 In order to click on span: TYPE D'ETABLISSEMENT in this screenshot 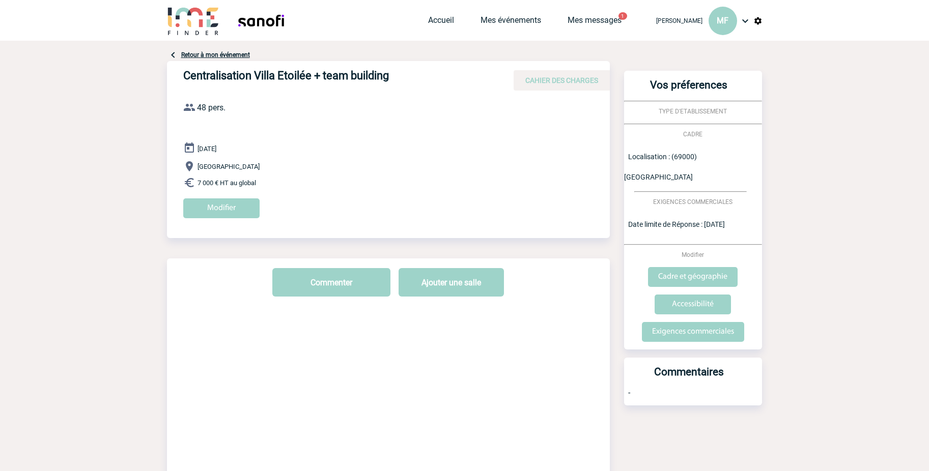, I will do `click(693, 111)`.